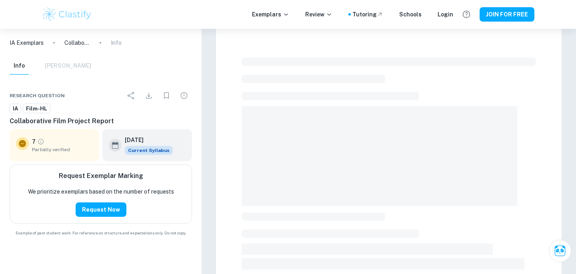 This screenshot has height=274, width=576. What do you see at coordinates (368, 14) in the screenshot?
I see `div: Tutoring` at bounding box center [368, 14].